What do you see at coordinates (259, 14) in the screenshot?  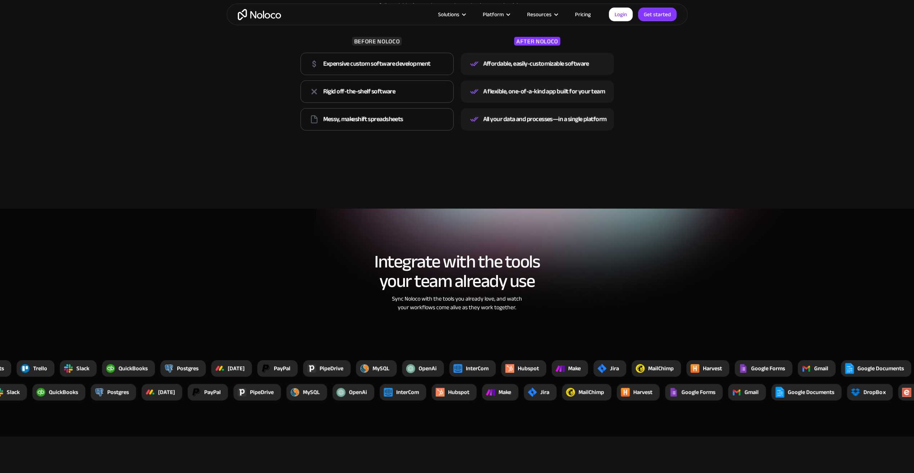 I see `a: home` at bounding box center [259, 14].